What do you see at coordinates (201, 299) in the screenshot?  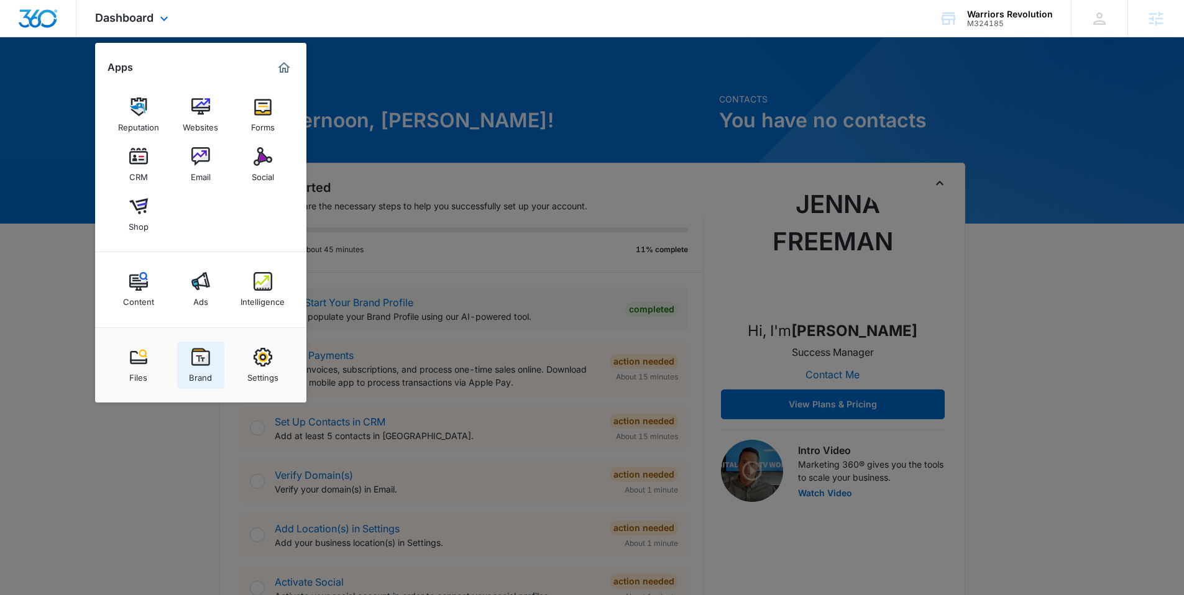 I see `div: Ads` at bounding box center [201, 299].